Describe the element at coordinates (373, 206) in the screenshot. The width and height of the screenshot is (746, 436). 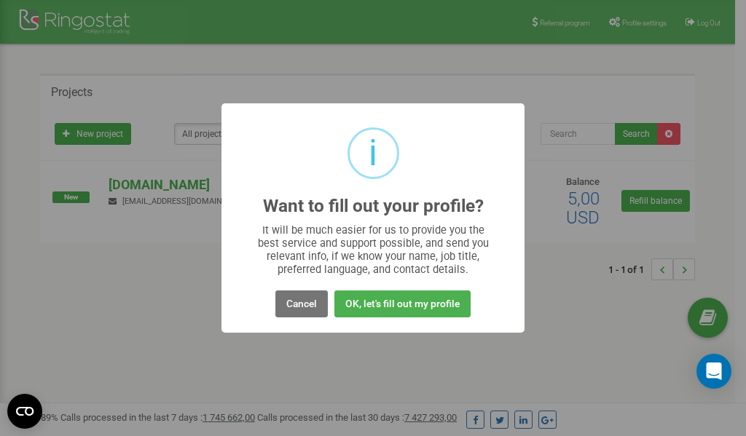
I see `h2: Want to fill out your profile?` at that location.